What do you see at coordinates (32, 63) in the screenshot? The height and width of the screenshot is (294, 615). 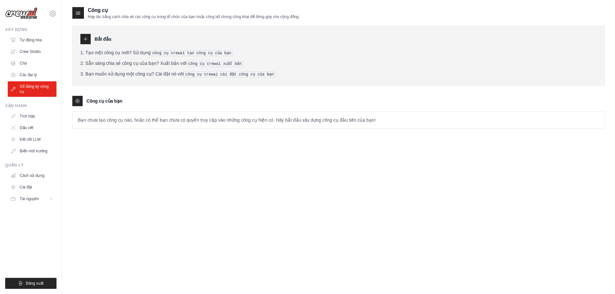 I see `a: Chợ` at bounding box center [32, 63].